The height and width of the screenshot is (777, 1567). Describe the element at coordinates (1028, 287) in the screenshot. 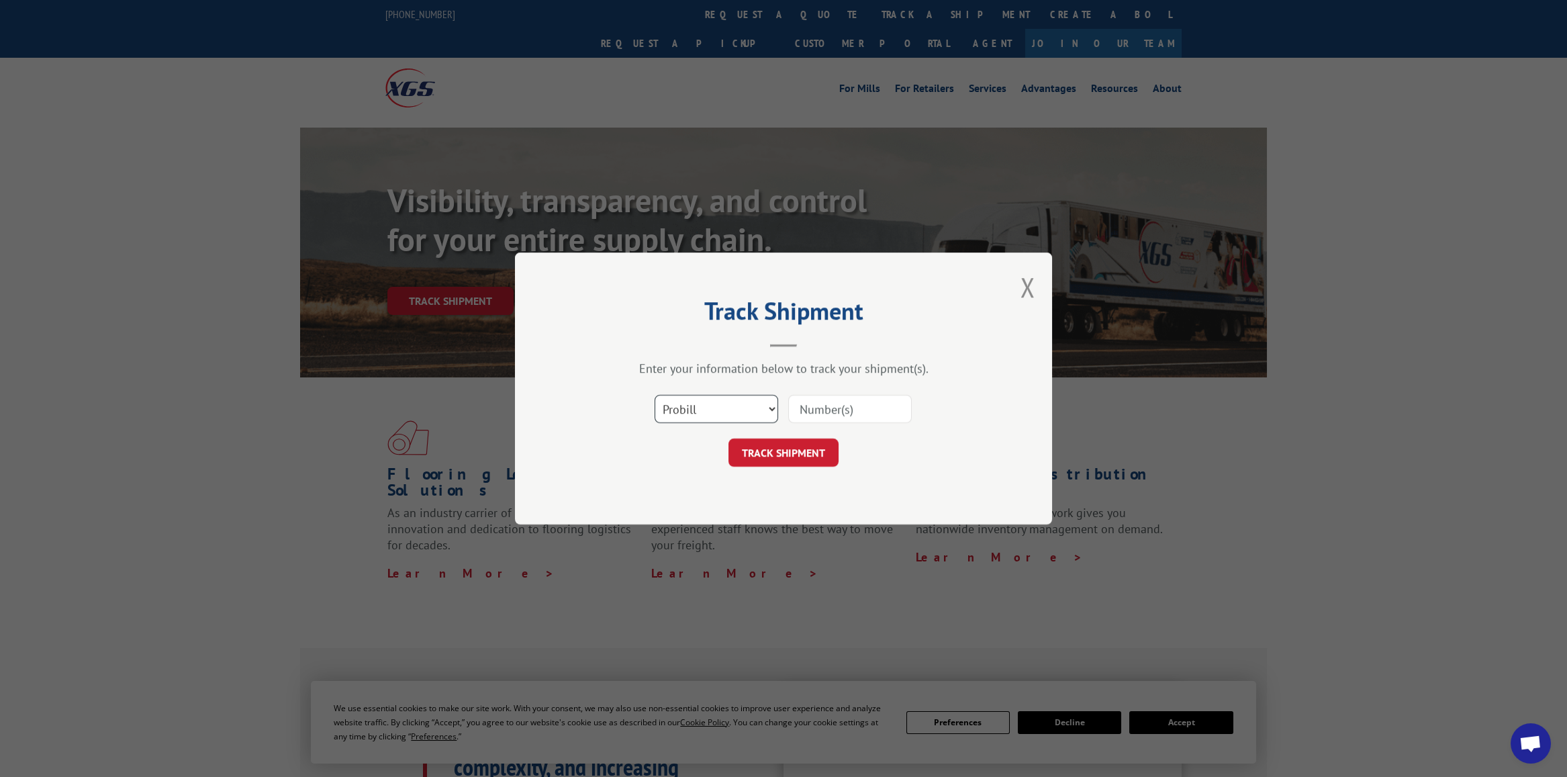

I see `button: Close modal` at that location.